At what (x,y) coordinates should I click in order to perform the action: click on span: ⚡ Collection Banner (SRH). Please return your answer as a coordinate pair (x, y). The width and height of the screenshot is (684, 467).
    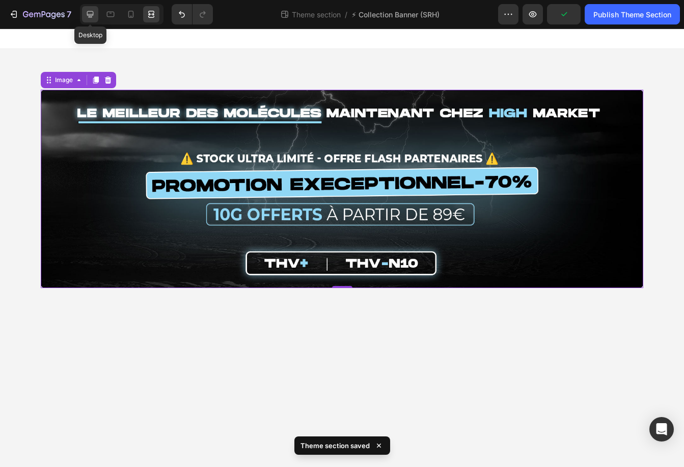
    Looking at the image, I should click on (395, 14).